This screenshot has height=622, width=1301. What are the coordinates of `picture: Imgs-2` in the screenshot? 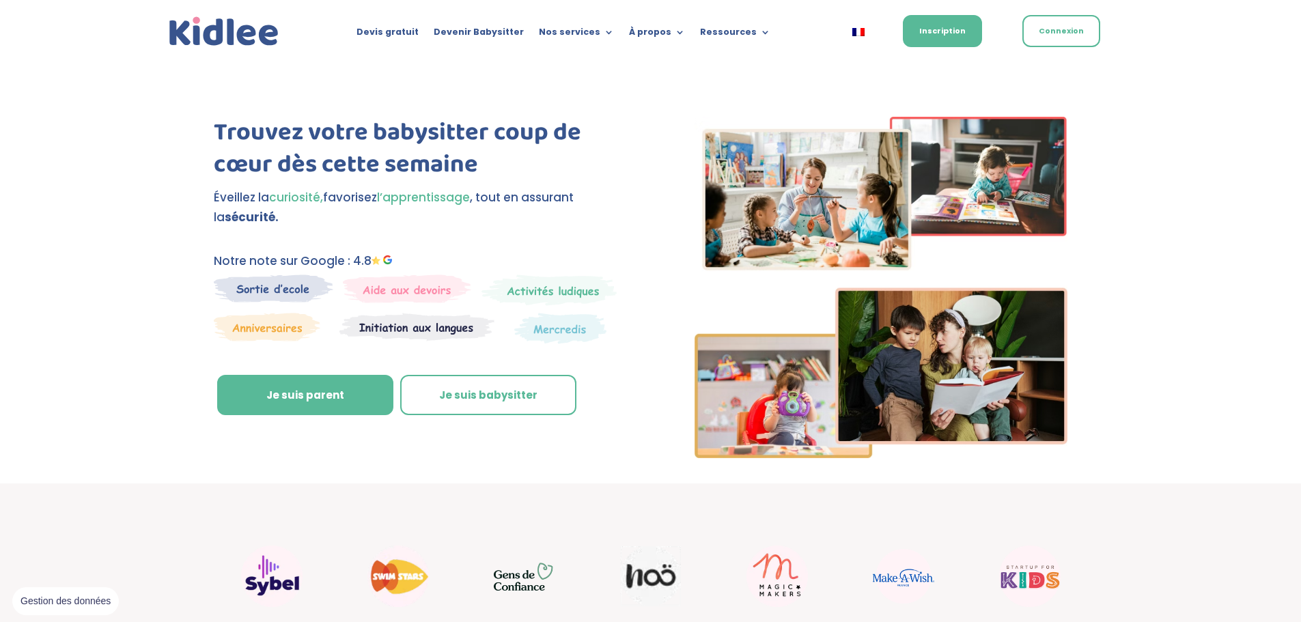 It's located at (881, 454).